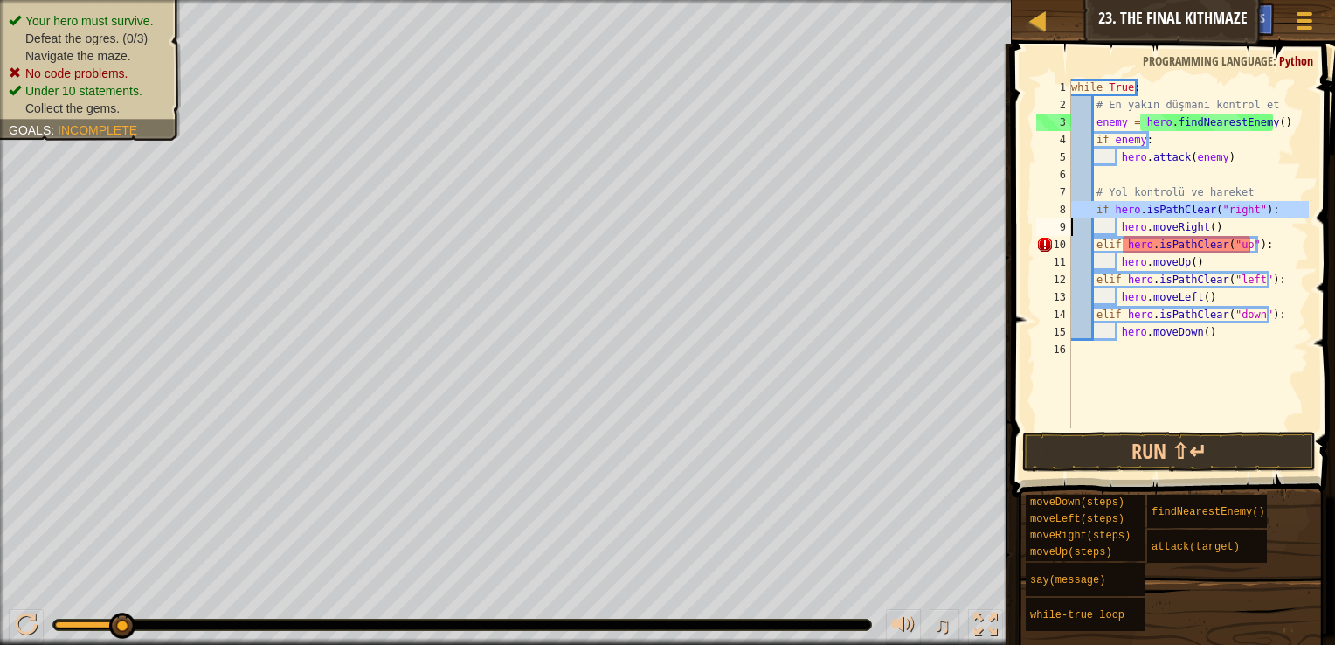  I want to click on button: Adjust volume, so click(903, 626).